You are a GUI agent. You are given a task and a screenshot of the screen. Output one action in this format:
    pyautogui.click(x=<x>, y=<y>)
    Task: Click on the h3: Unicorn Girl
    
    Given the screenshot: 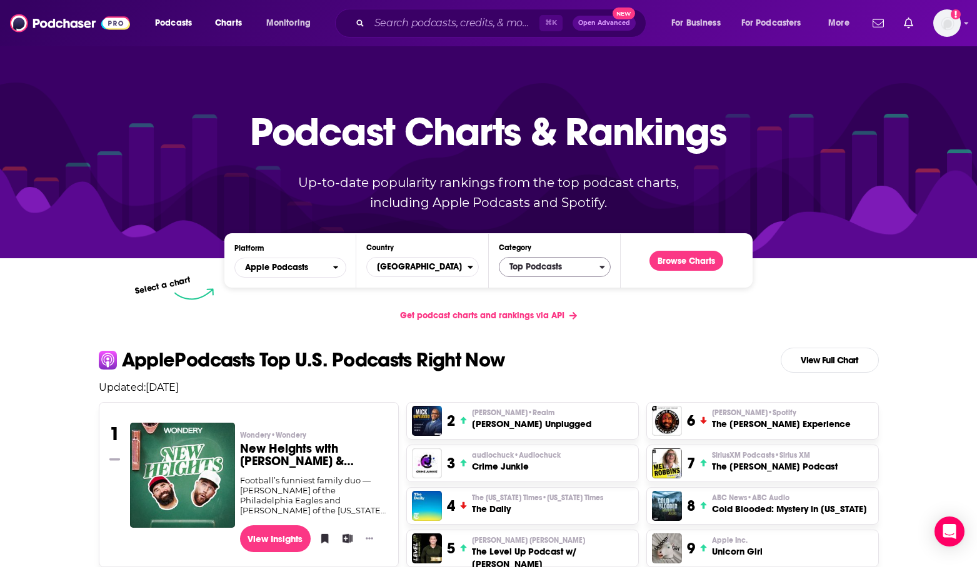 What is the action you would take?
    pyautogui.click(x=737, y=551)
    